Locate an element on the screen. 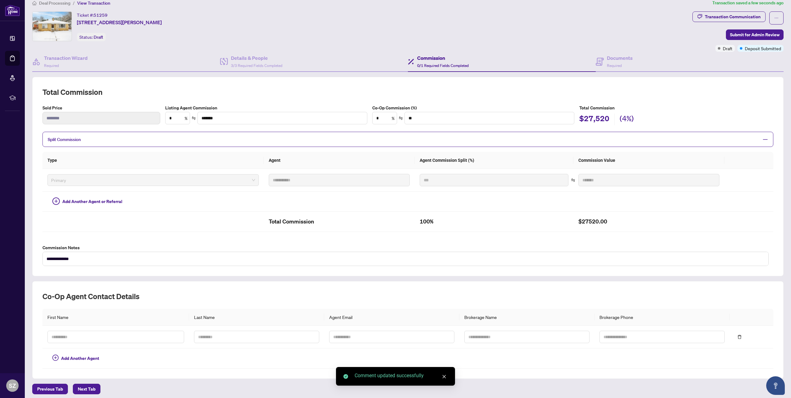  span: Split Commission is located at coordinates (64, 139).